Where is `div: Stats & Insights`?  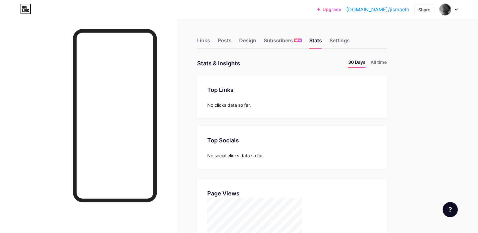
div: Stats & Insights is located at coordinates (219, 63).